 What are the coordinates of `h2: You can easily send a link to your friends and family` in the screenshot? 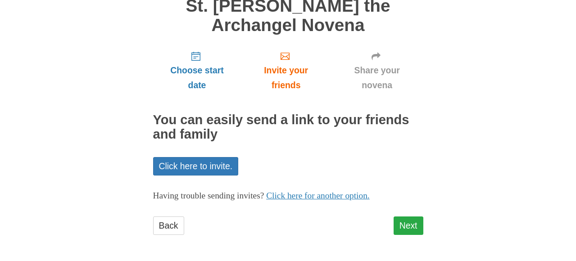 It's located at (288, 127).